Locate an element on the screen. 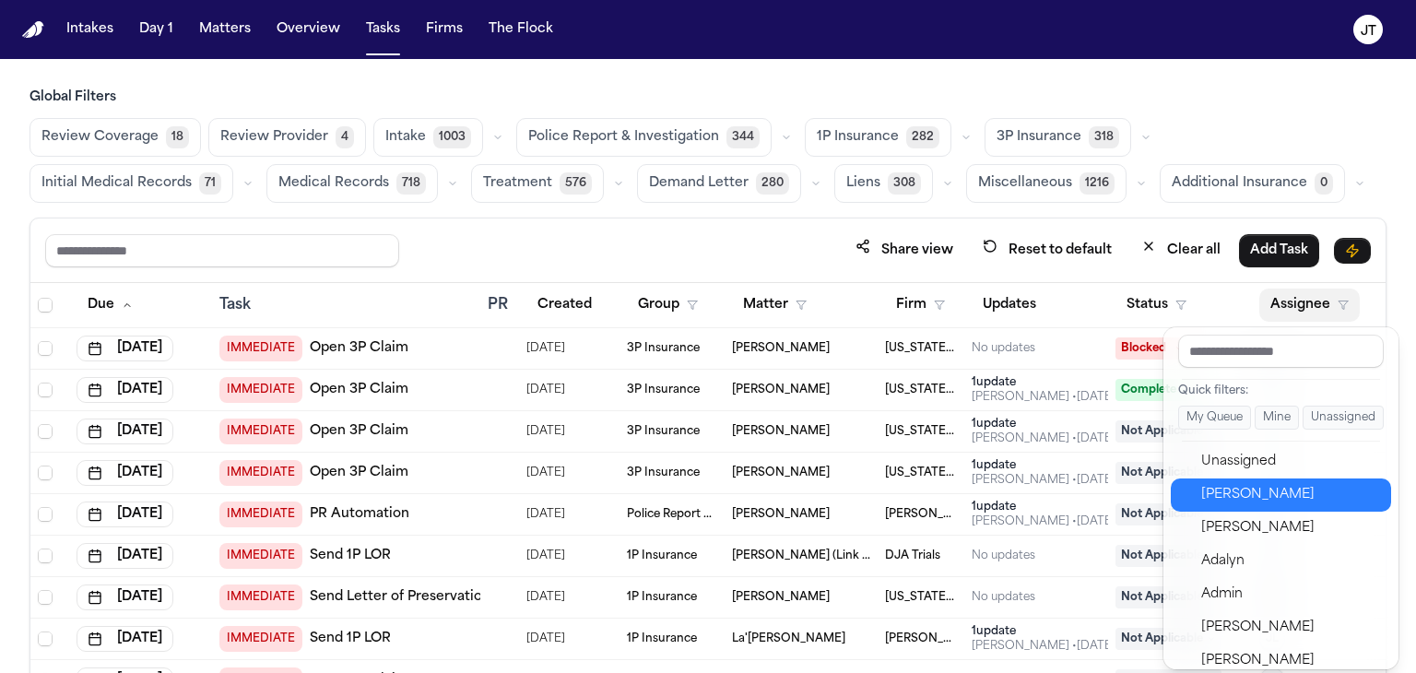 This screenshot has height=673, width=1416. button: Assignee is located at coordinates (1309, 305).